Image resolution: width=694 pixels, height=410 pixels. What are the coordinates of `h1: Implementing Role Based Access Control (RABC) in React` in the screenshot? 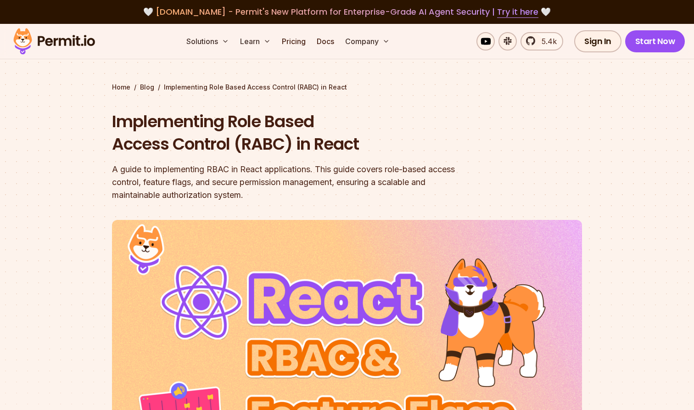 It's located at (288, 133).